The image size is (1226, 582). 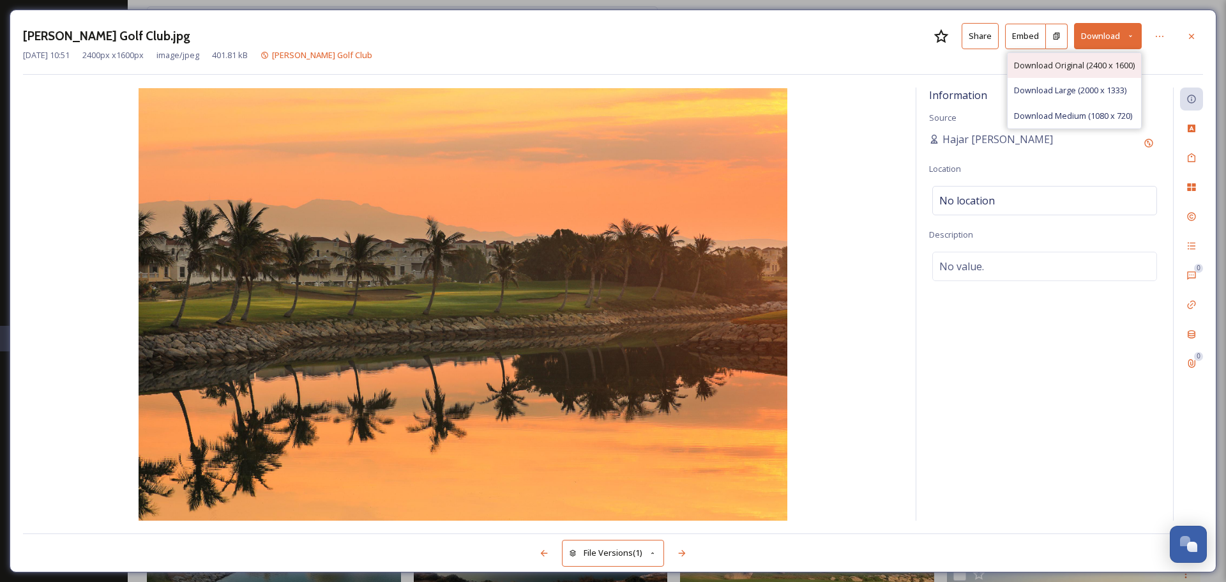 I want to click on span: Download Medium (1080 x 720), so click(x=1073, y=116).